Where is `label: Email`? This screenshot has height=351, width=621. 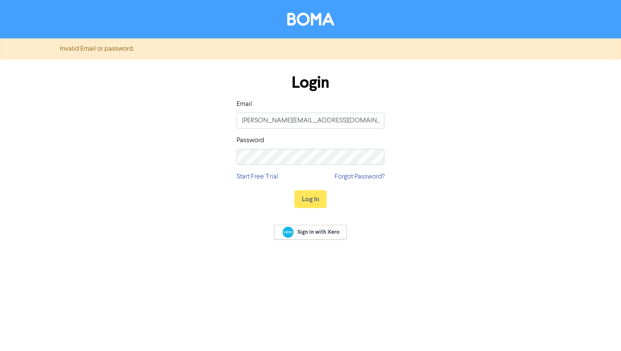
label: Email is located at coordinates (244, 104).